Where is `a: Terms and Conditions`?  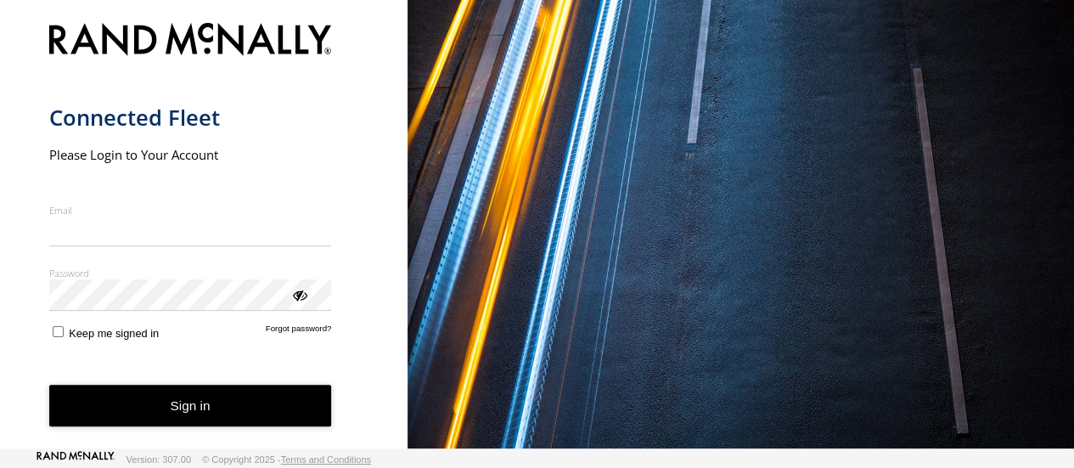 a: Terms and Conditions is located at coordinates (326, 459).